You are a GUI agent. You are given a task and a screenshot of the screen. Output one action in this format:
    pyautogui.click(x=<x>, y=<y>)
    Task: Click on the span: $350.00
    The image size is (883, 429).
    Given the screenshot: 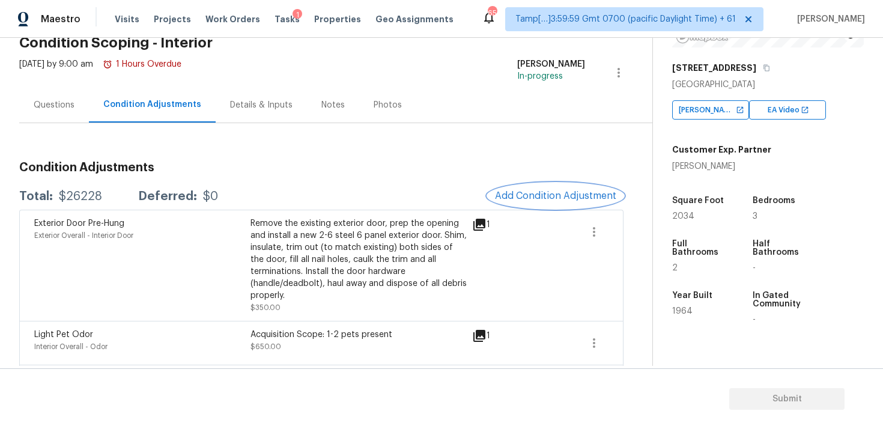 What is the action you would take?
    pyautogui.click(x=265, y=307)
    